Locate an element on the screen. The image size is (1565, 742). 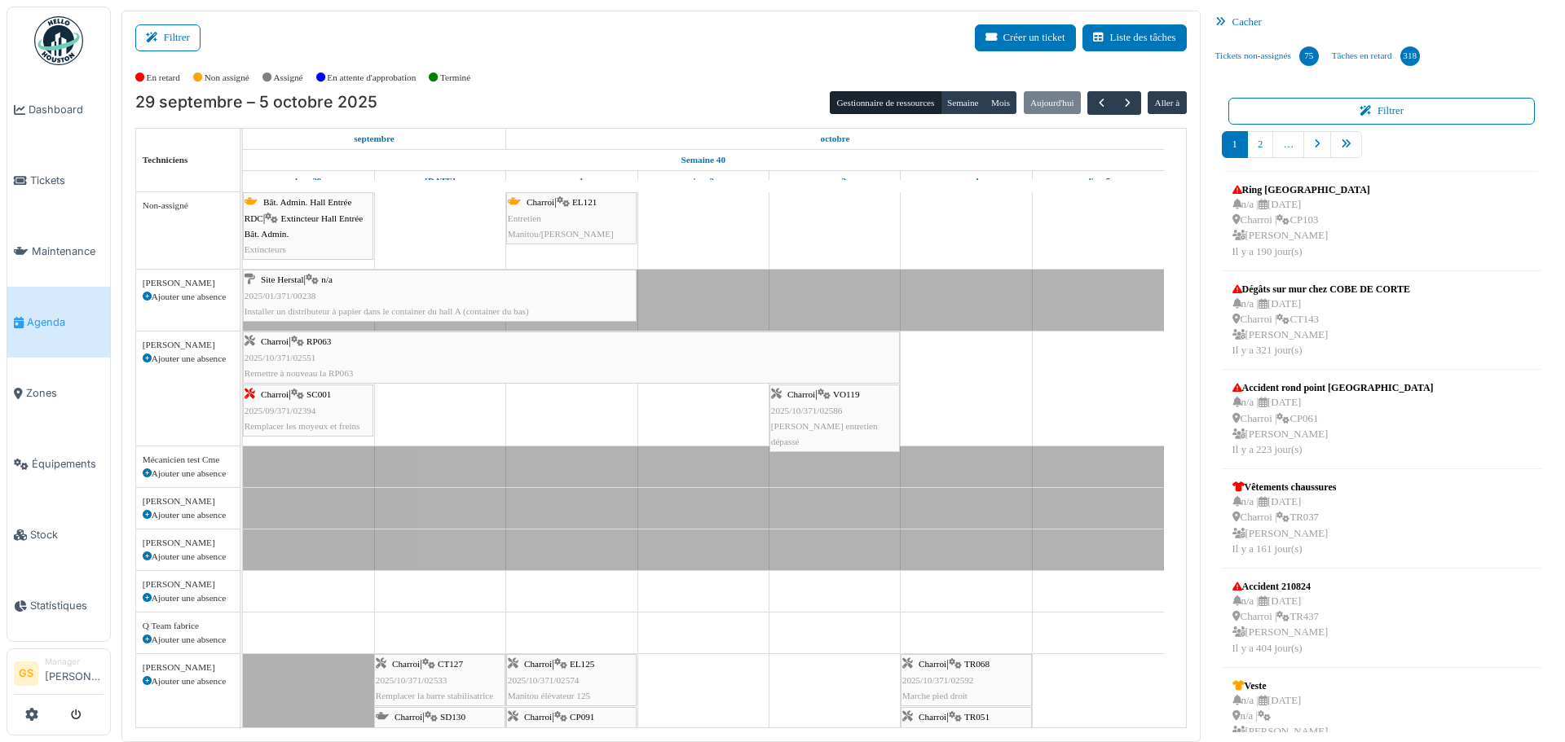
div: Cacher is located at coordinates (1381, 22).